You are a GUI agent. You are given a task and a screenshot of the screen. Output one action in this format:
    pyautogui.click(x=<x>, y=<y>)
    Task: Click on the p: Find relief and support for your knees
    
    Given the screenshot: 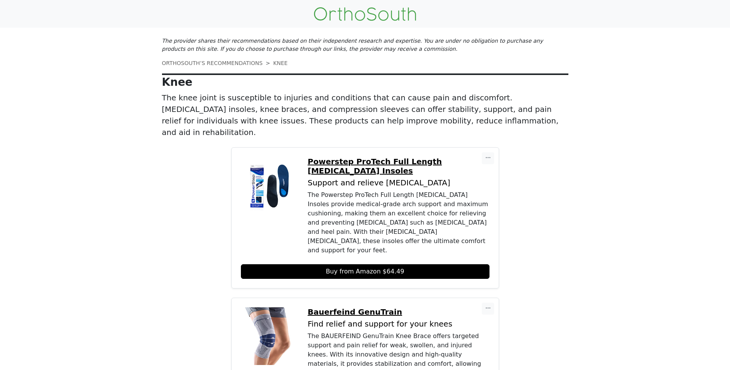 What is the action you would take?
    pyautogui.click(x=399, y=324)
    